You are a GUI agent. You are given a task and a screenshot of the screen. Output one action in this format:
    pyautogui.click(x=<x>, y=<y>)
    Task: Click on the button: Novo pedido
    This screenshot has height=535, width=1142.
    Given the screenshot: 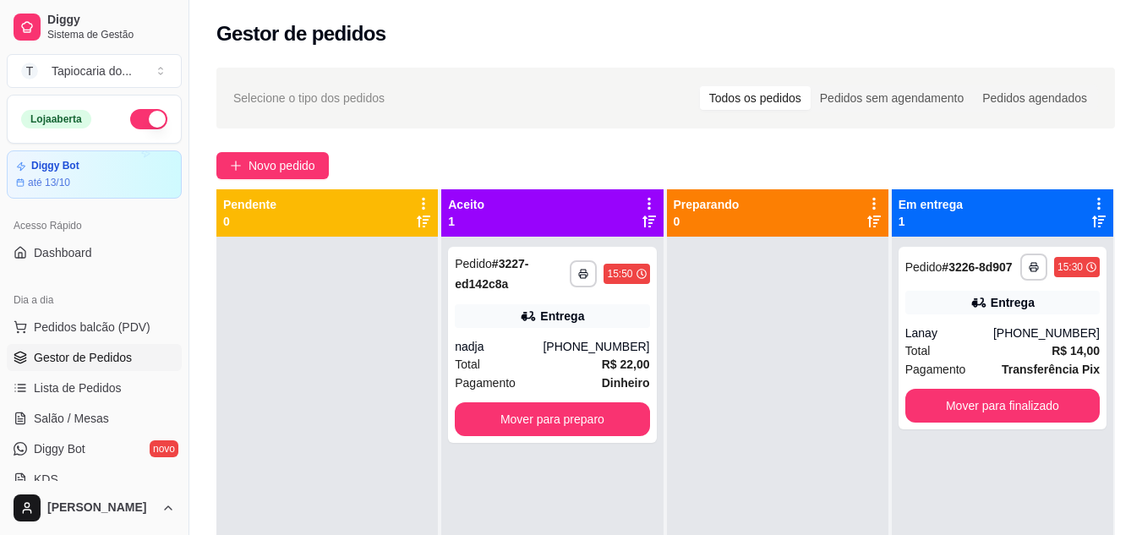 What is the action you would take?
    pyautogui.click(x=272, y=166)
    